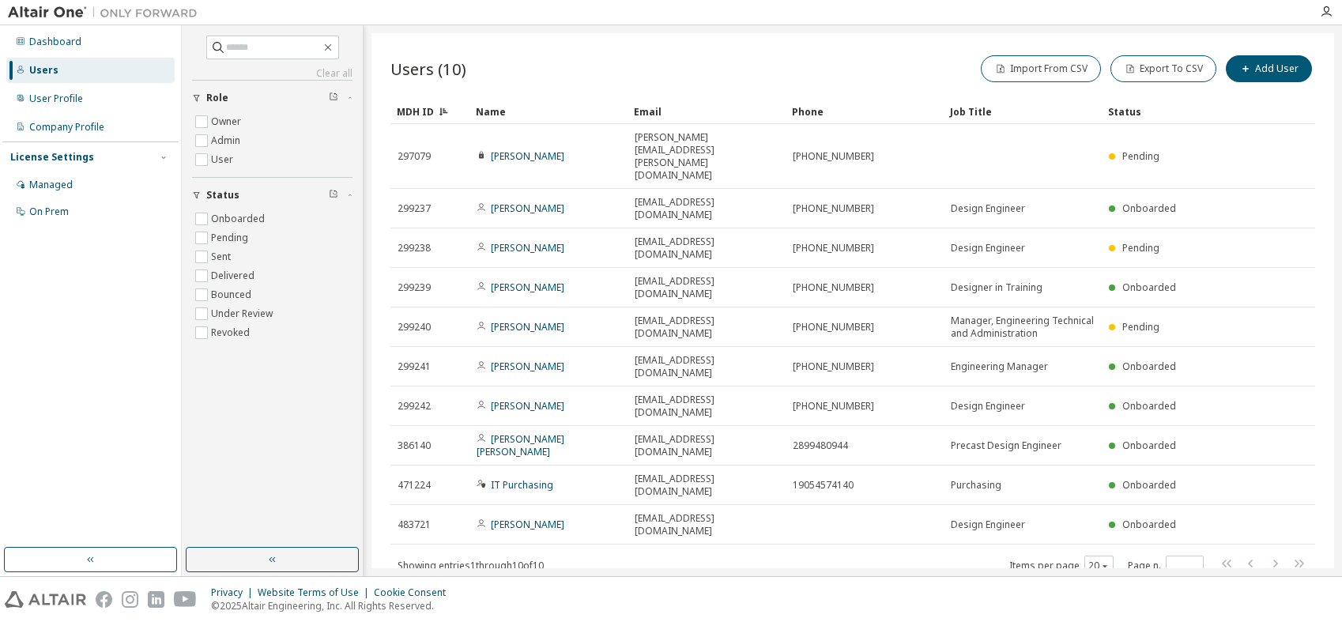  What do you see at coordinates (1023, 327) in the screenshot?
I see `span: Manager, Engineering Technical and Administration` at bounding box center [1023, 327].